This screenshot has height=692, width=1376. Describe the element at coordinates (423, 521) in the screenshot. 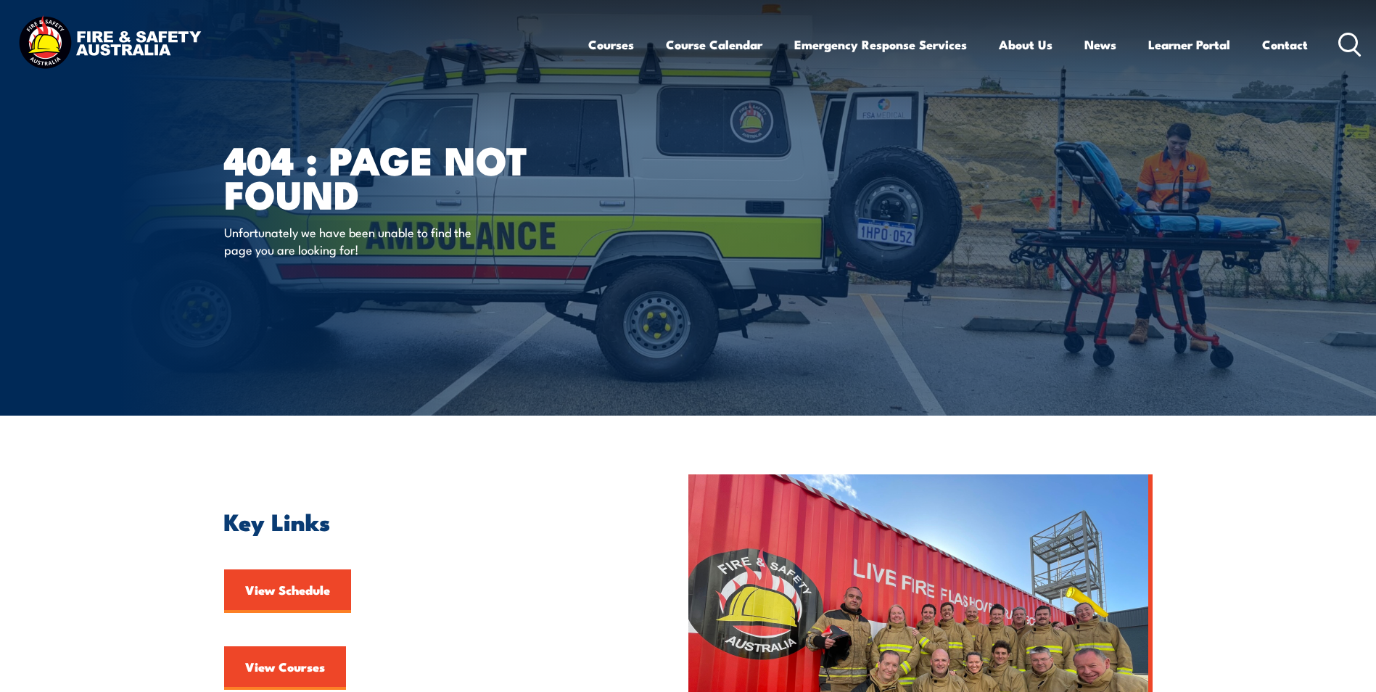

I see `h2: Key Links` at that location.